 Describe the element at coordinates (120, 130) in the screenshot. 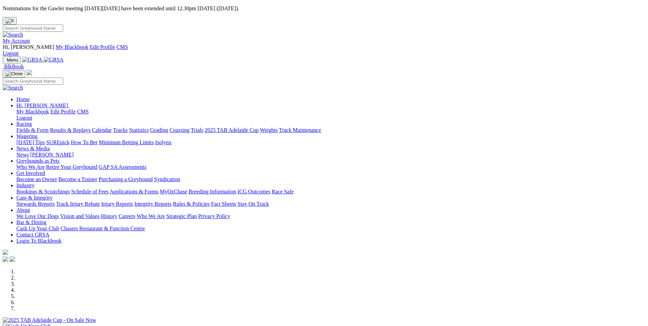

I see `a: Tracks` at that location.